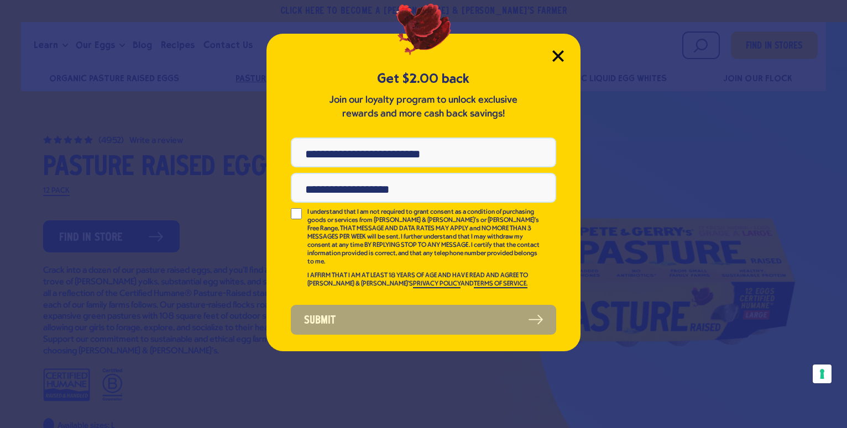 Image resolution: width=847 pixels, height=428 pixels. What do you see at coordinates (423, 107) in the screenshot?
I see `p: Join our loyalty program to unlock exclusive rewards and more cash back savings!` at bounding box center [423, 107].